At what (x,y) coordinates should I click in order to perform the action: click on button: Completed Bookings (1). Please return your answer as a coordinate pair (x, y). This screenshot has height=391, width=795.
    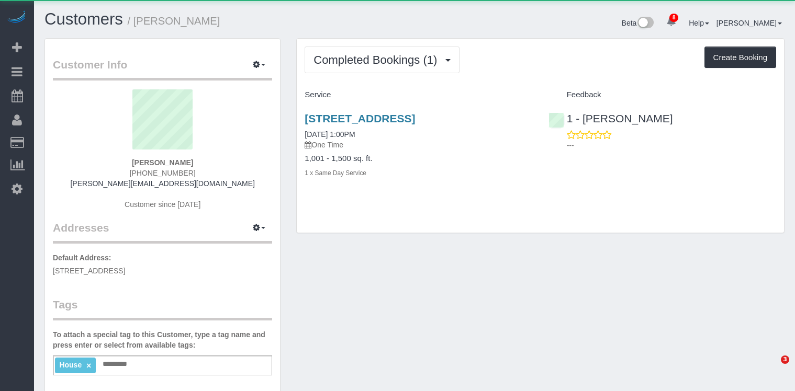
    Looking at the image, I should click on (382, 60).